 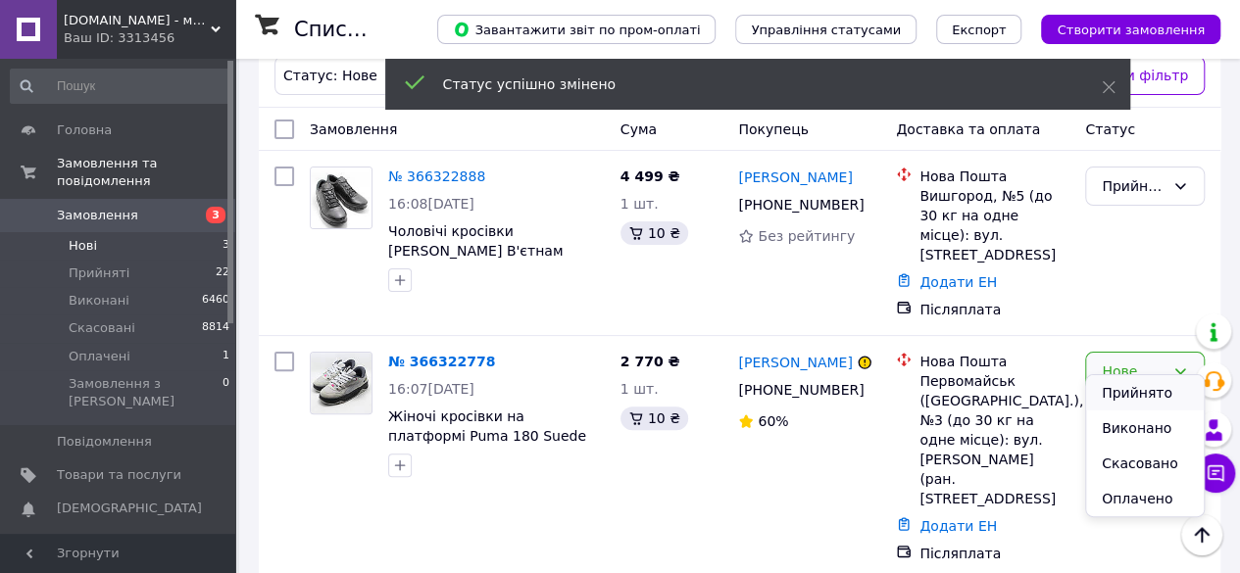 I want to click on button: Створити замовлення, so click(x=1130, y=29).